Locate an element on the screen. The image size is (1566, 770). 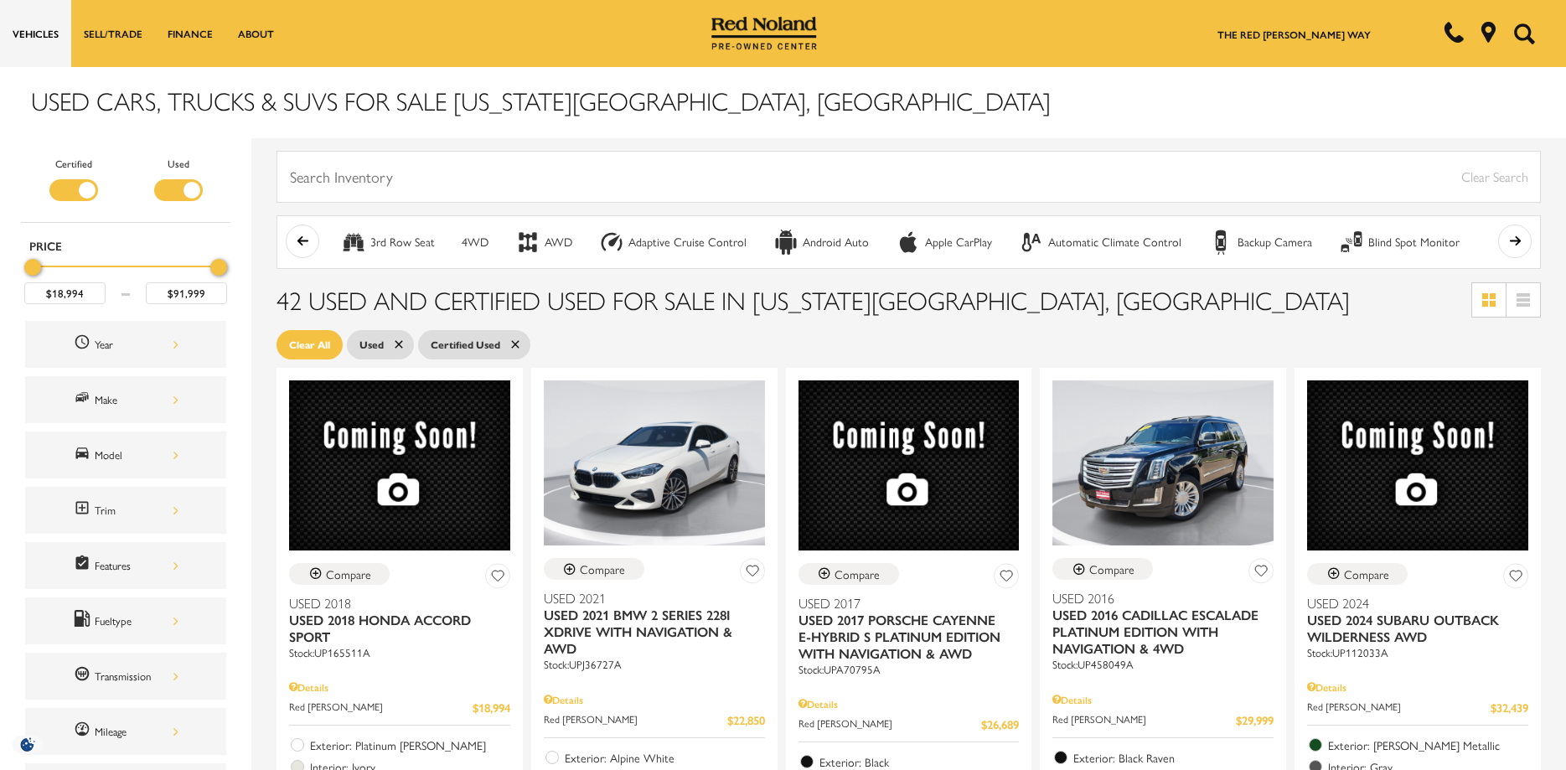
button: scroll right is located at coordinates (1515, 241).